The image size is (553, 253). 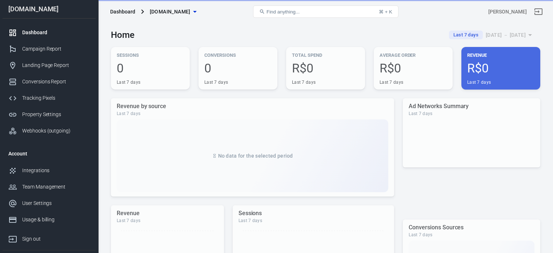 I want to click on a: Usage & billing, so click(x=49, y=219).